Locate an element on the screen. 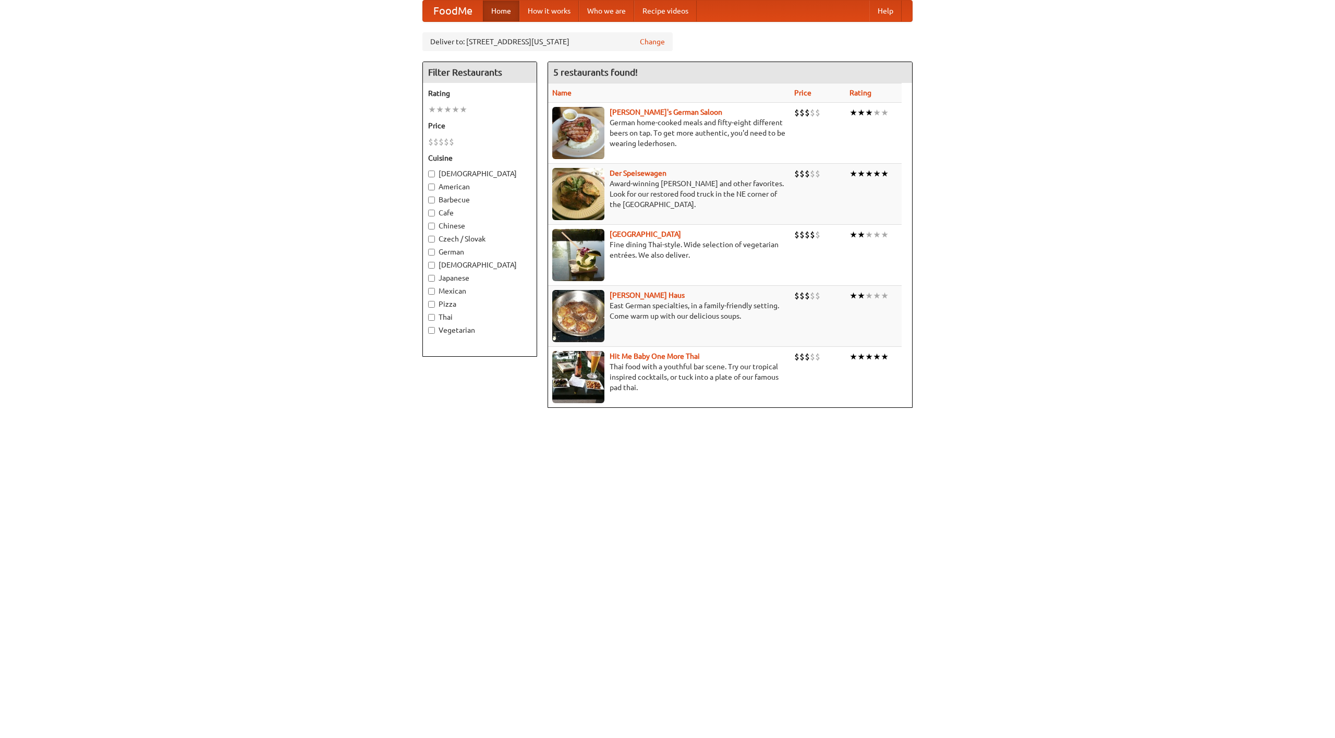 This screenshot has width=1335, height=738. img: satay.jpg is located at coordinates (578, 255).